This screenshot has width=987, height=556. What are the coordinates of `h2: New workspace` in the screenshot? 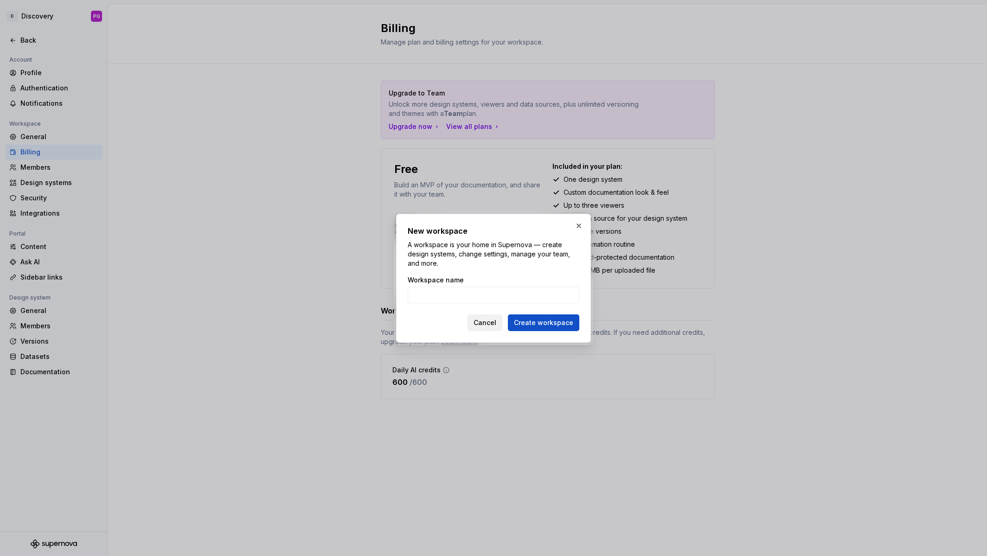 It's located at (493, 231).